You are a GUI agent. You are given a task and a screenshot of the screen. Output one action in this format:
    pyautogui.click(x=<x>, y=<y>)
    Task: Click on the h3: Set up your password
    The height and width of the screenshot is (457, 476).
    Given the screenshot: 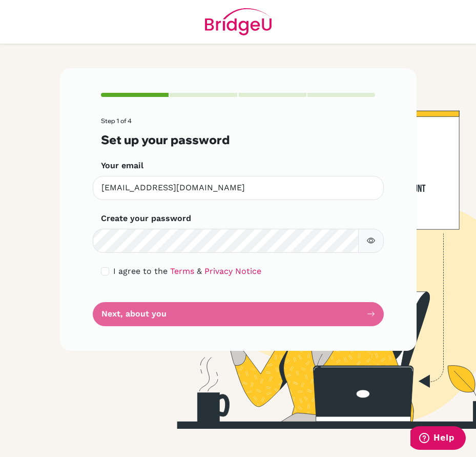 What is the action you would take?
    pyautogui.click(x=238, y=140)
    